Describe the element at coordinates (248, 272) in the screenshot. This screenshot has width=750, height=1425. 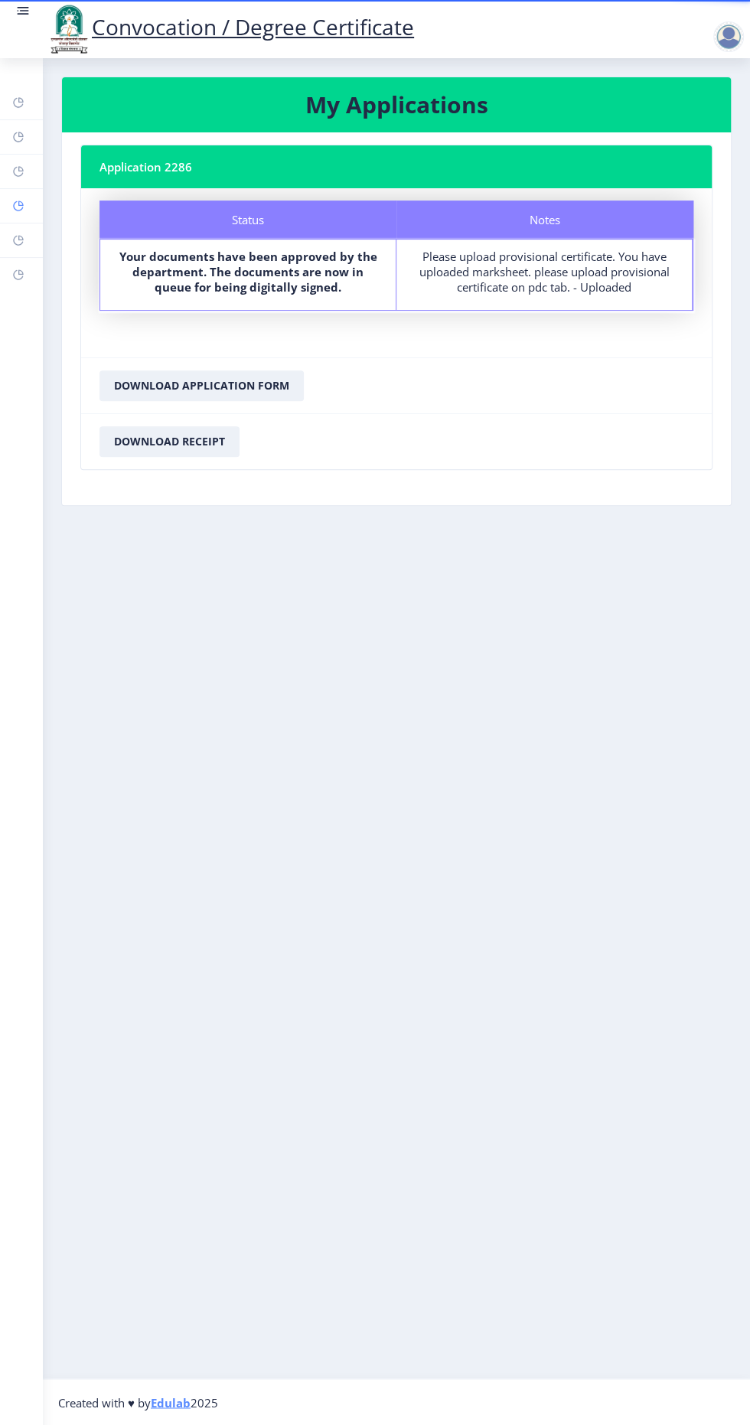
I see `b: Your documents have been approved by the department. The documents are now in queue for being dig...` at that location.